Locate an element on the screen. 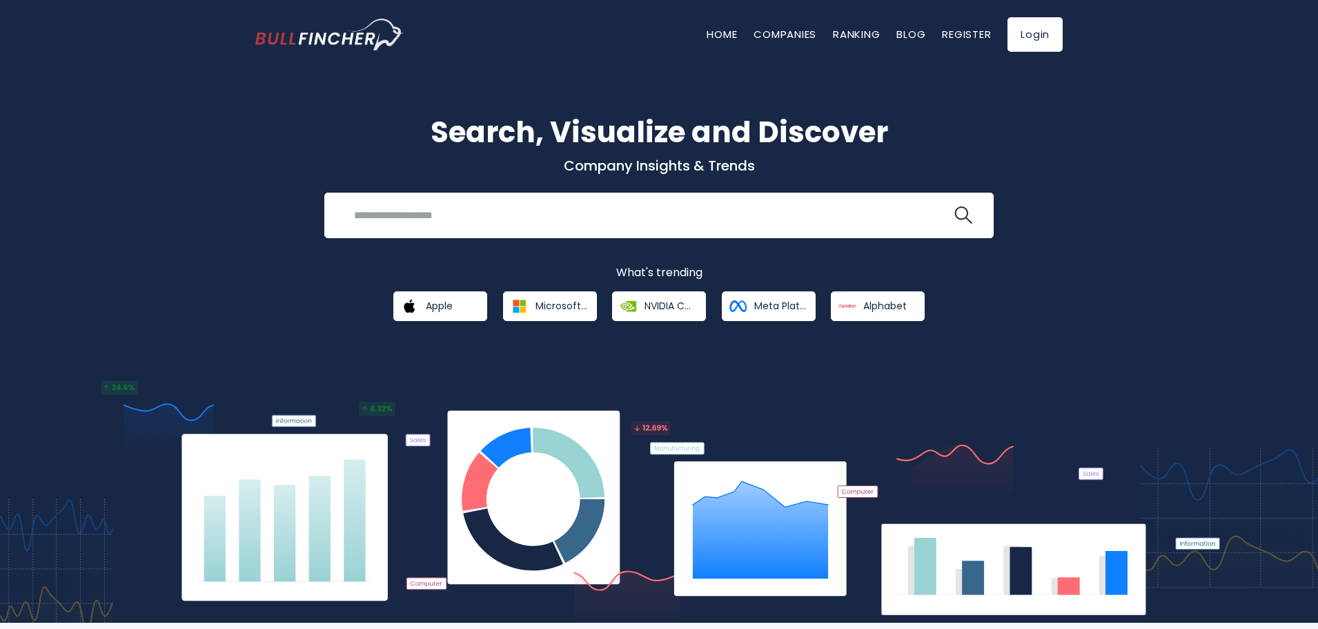  a: Ranking is located at coordinates (856, 34).